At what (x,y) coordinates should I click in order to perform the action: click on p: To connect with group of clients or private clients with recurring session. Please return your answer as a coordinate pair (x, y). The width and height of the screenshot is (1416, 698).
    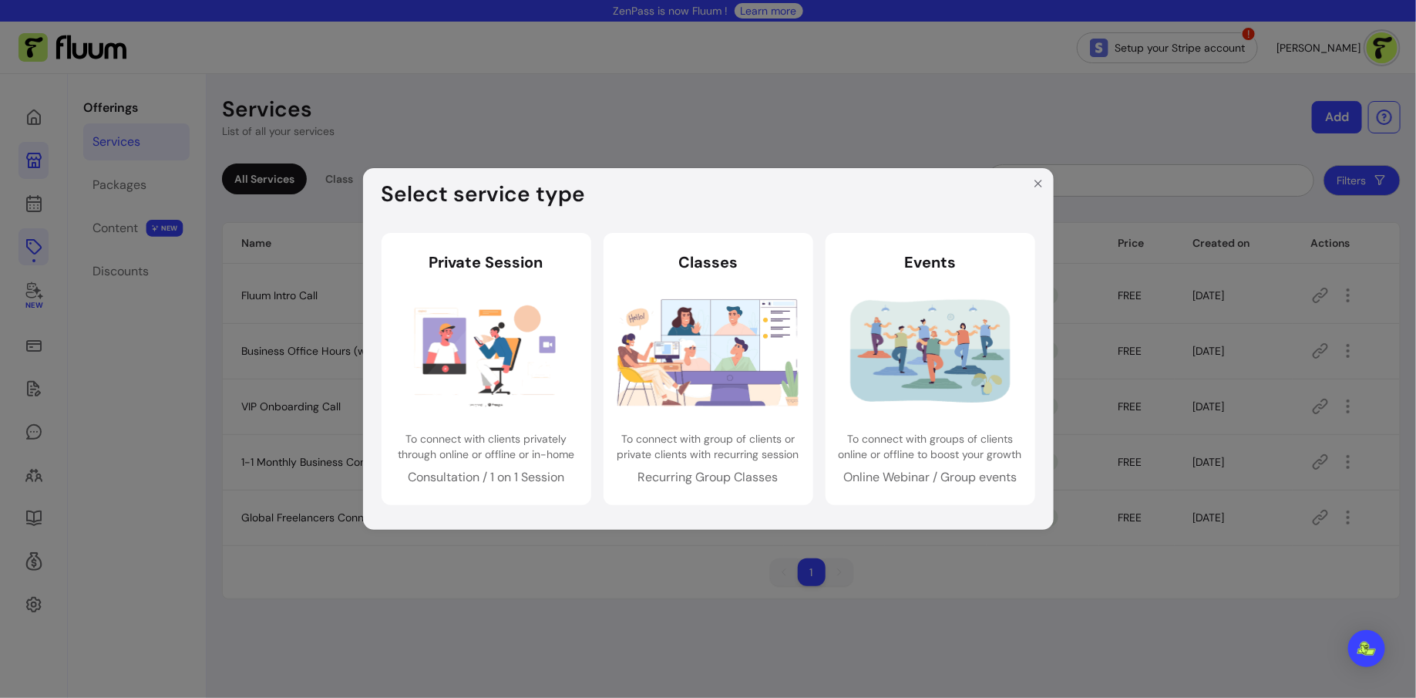
    Looking at the image, I should click on (708, 446).